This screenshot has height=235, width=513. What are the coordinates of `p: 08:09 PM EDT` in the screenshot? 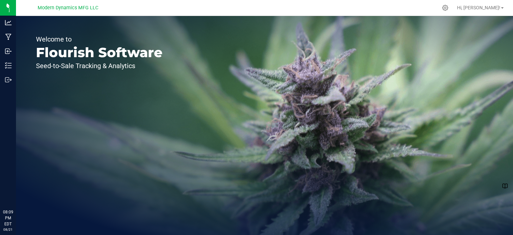 It's located at (8, 218).